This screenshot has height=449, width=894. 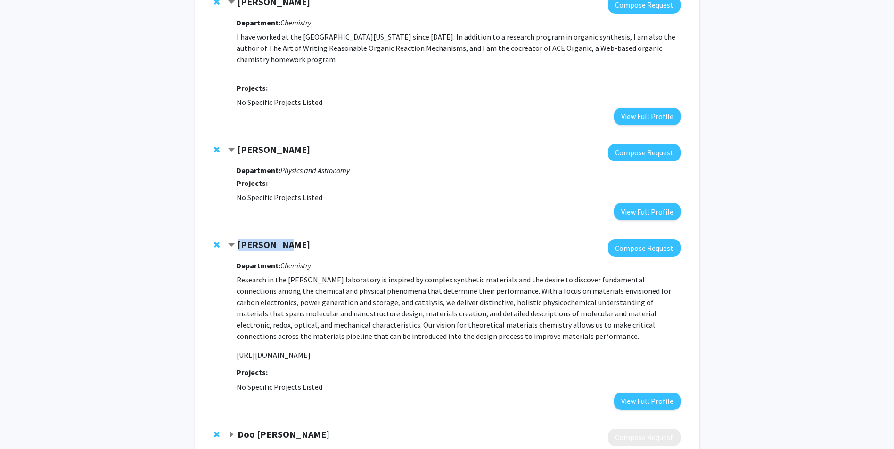 I want to click on span: Remove Chad Risko from bookmarks, so click(x=217, y=245).